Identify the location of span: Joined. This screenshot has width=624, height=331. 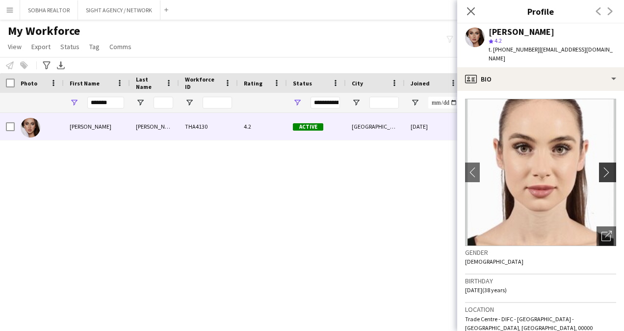
(420, 83).